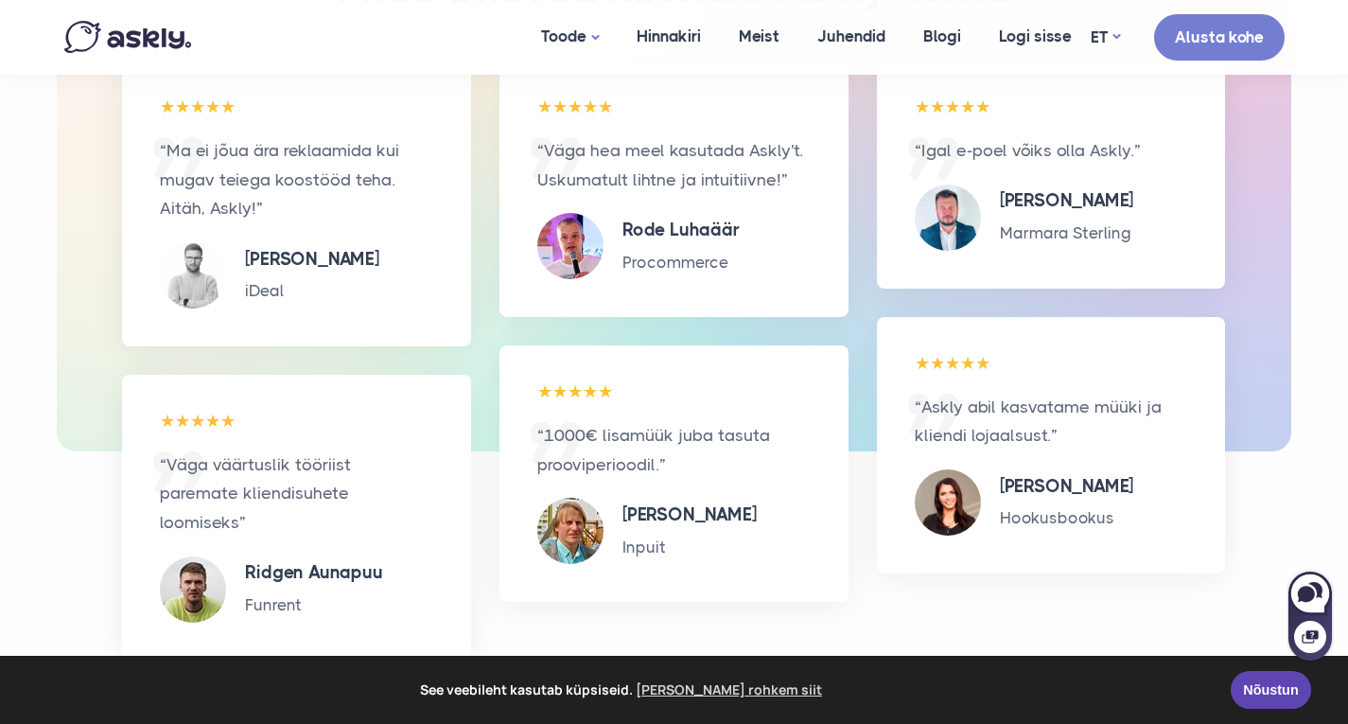 Image resolution: width=1348 pixels, height=724 pixels. Describe the element at coordinates (729, 690) in the screenshot. I see `a: learn more about cookies` at that location.